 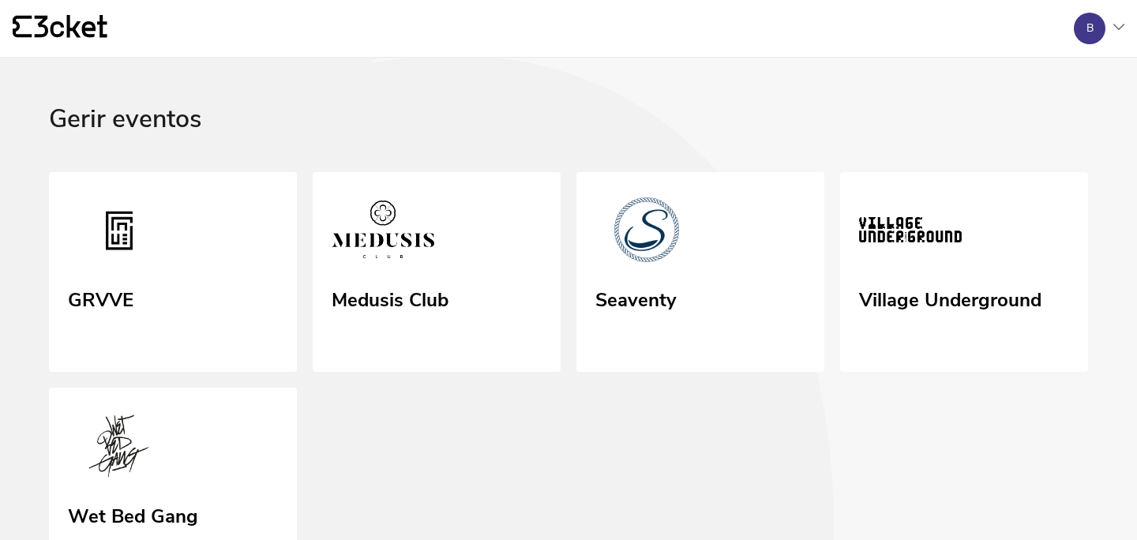 I want to click on img: Village Underground, so click(x=911, y=233).